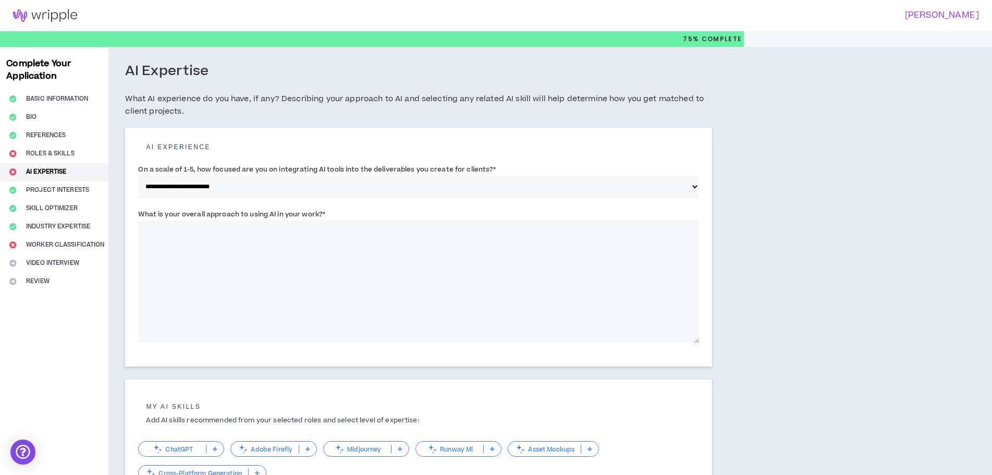 This screenshot has width=992, height=475. Describe the element at coordinates (23, 452) in the screenshot. I see `div: Open Intercom Messenger` at that location.